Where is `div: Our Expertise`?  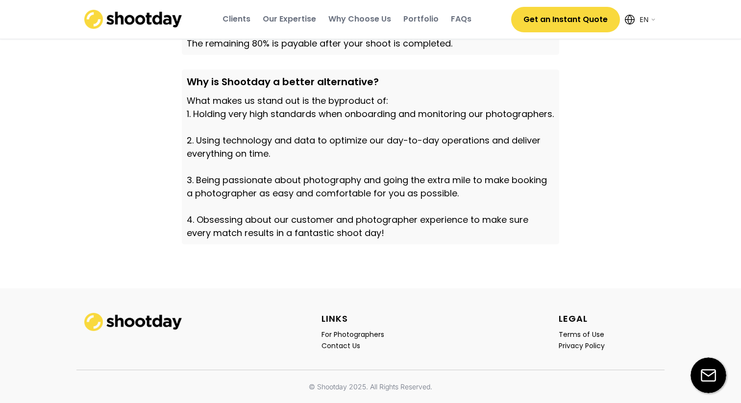
div: Our Expertise is located at coordinates (289, 19).